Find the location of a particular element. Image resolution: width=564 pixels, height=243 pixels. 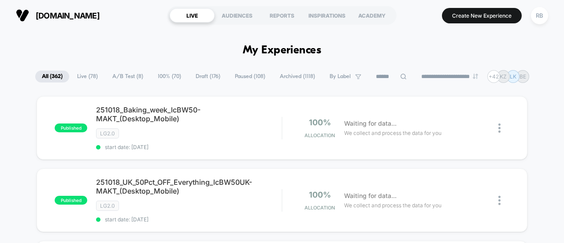

button: Create New Experience is located at coordinates (482, 15).